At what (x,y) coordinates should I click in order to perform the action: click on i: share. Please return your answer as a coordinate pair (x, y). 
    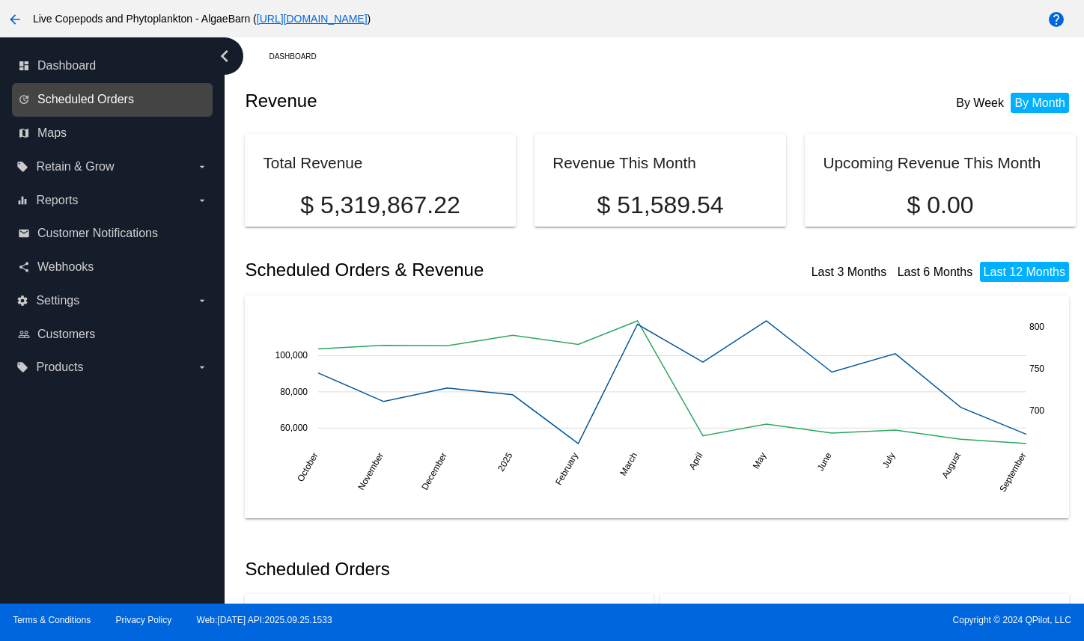
    Looking at the image, I should click on (24, 267).